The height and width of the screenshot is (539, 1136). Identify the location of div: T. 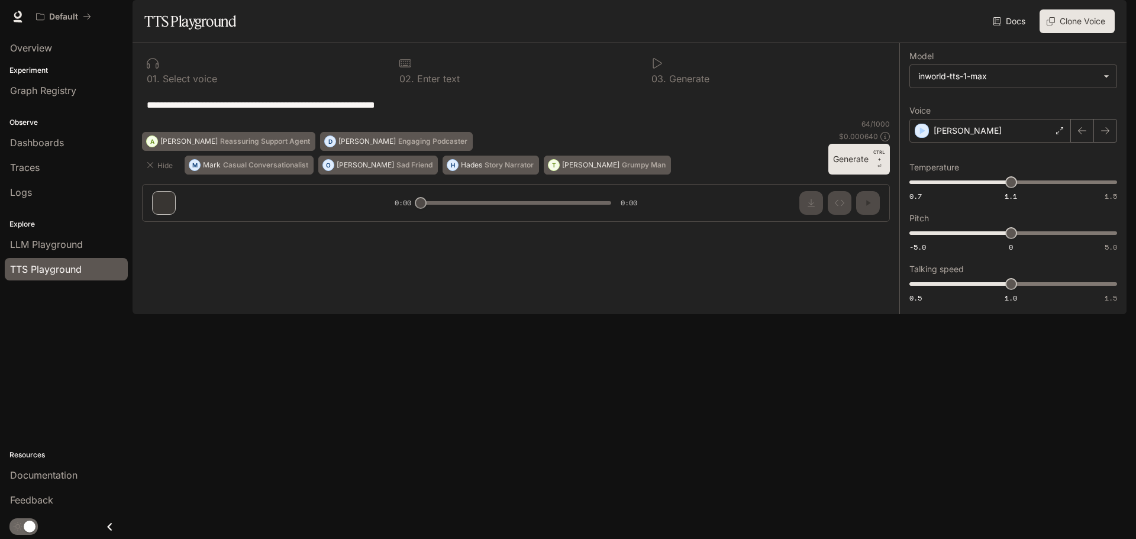
(554, 165).